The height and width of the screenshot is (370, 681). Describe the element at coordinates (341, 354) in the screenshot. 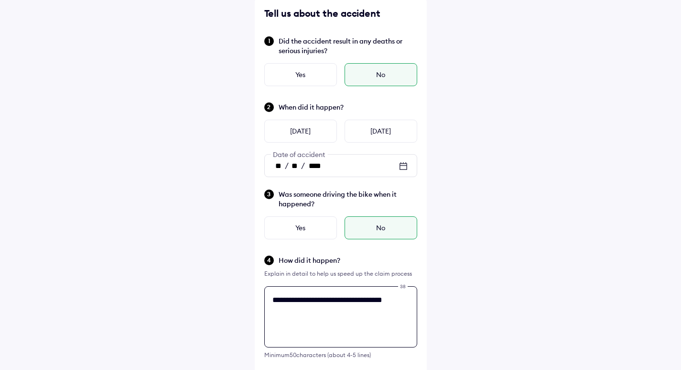

I see `div: Minimum 50 characters (about 4-5 lines)` at that location.